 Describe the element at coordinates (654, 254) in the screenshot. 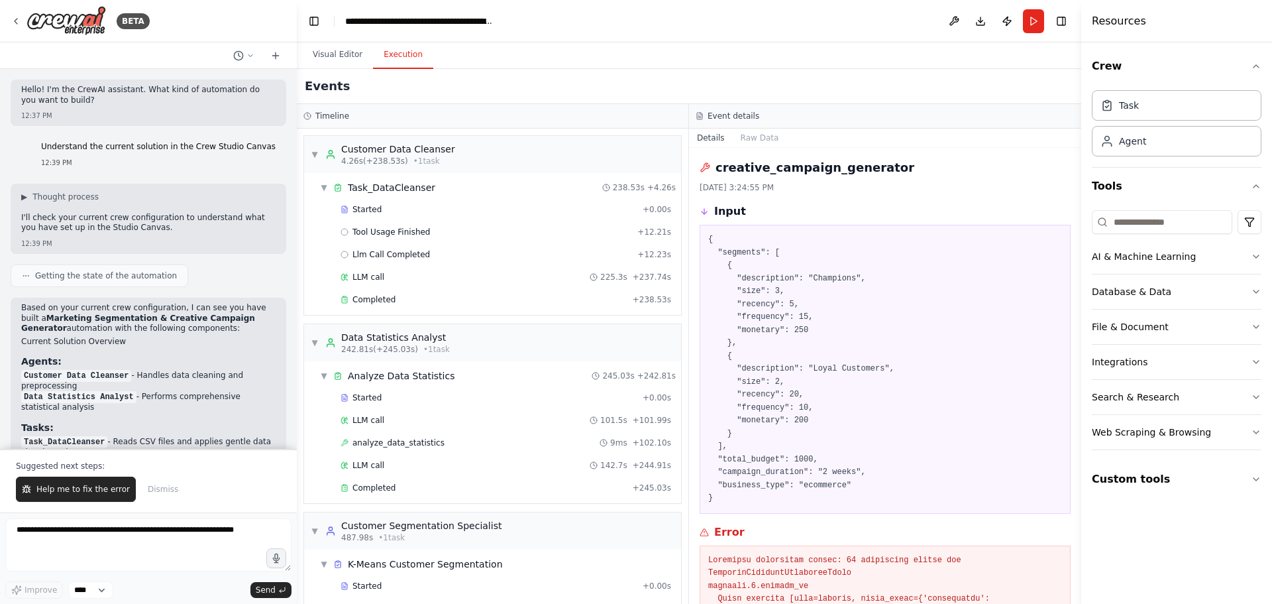

I see `span: + 12.23s` at that location.